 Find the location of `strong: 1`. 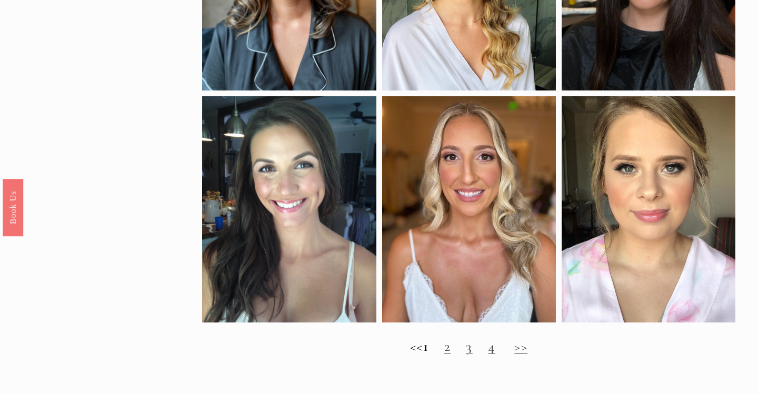

strong: 1 is located at coordinates (426, 346).